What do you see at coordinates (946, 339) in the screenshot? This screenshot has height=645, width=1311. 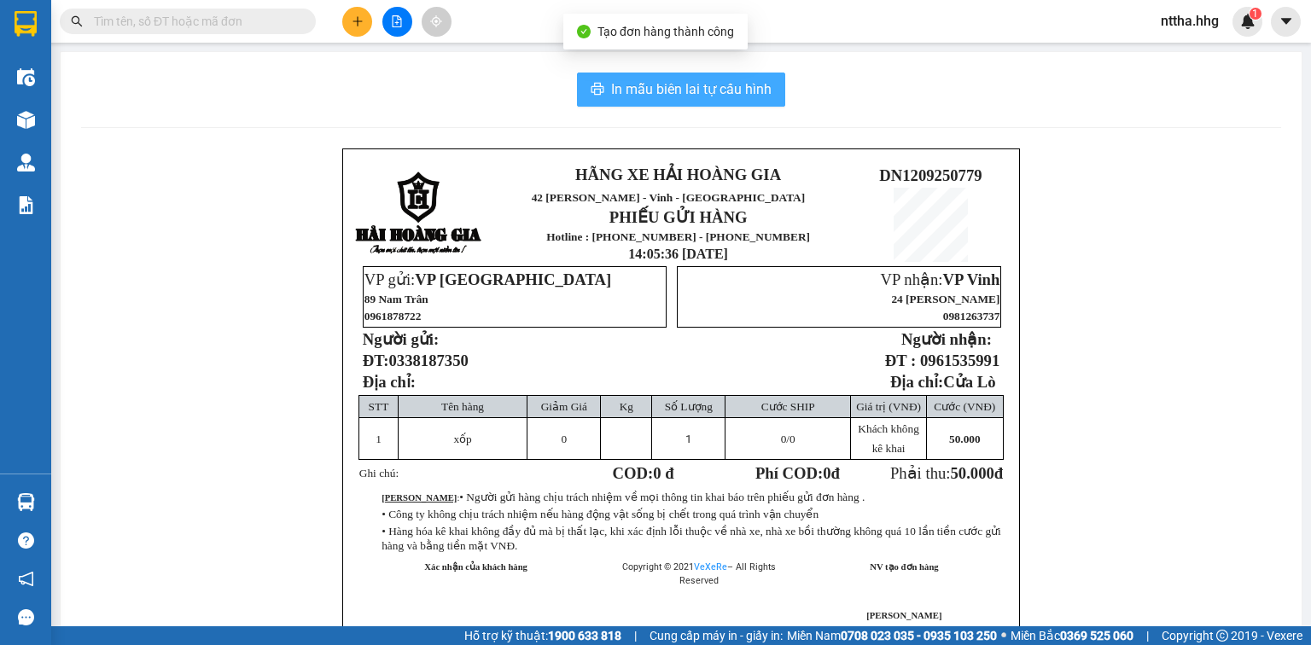 I see `strong: Người nhận:` at bounding box center [946, 339].